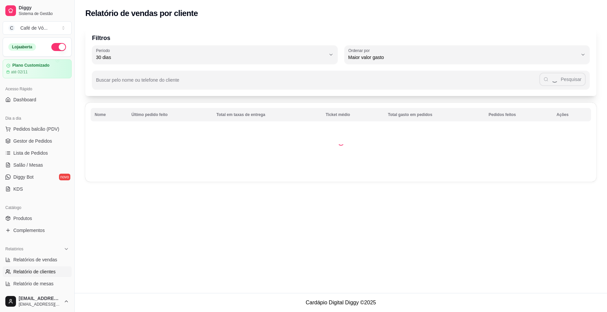 This screenshot has height=312, width=607. Describe the element at coordinates (35, 260) in the screenshot. I see `span: Relatórios de vendas` at that location.